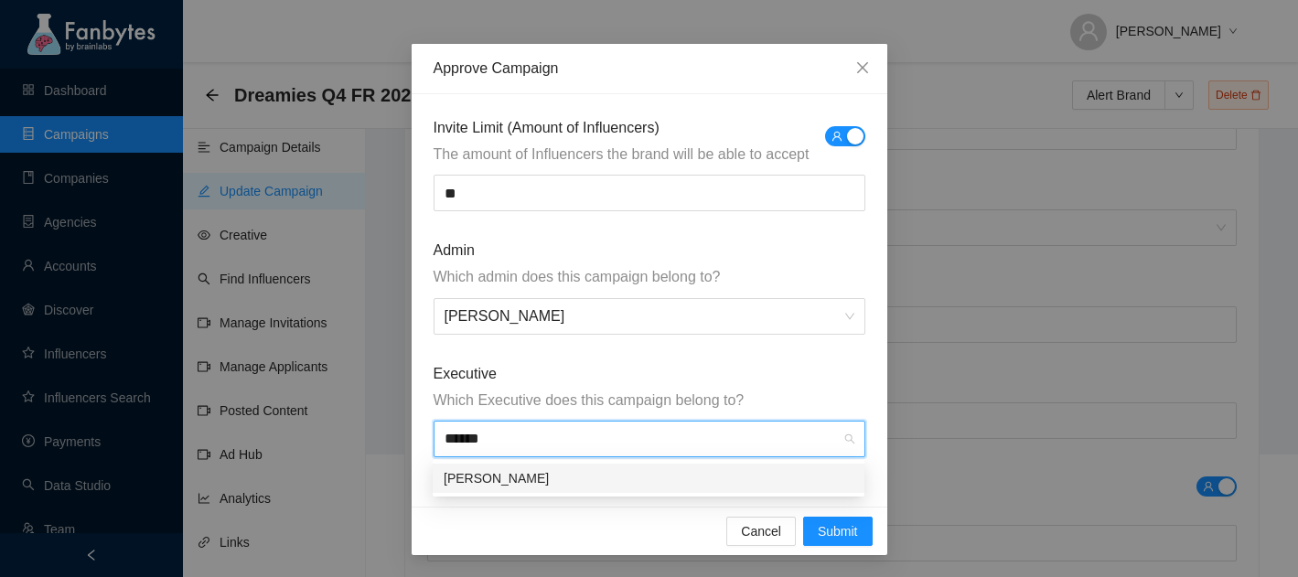 This screenshot has height=577, width=1298. What do you see at coordinates (649, 316) in the screenshot?
I see `span: Alex Scarlett` at bounding box center [649, 316].